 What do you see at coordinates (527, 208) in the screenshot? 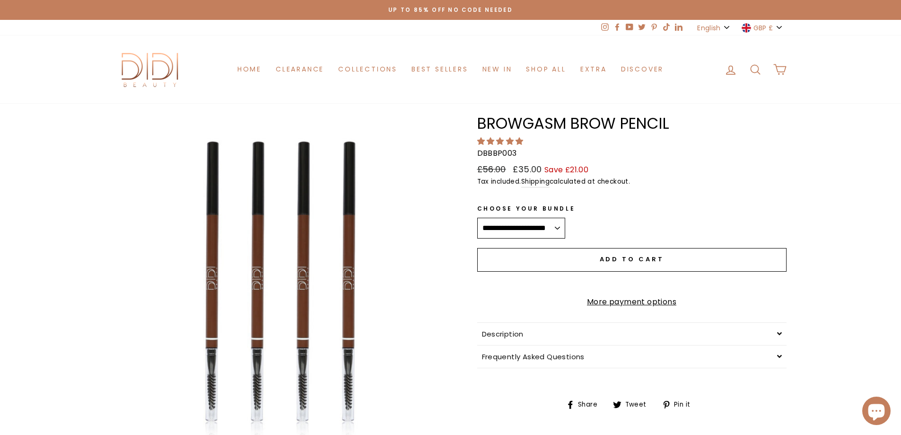
I see `label: Choose Your Bundle` at bounding box center [527, 208].